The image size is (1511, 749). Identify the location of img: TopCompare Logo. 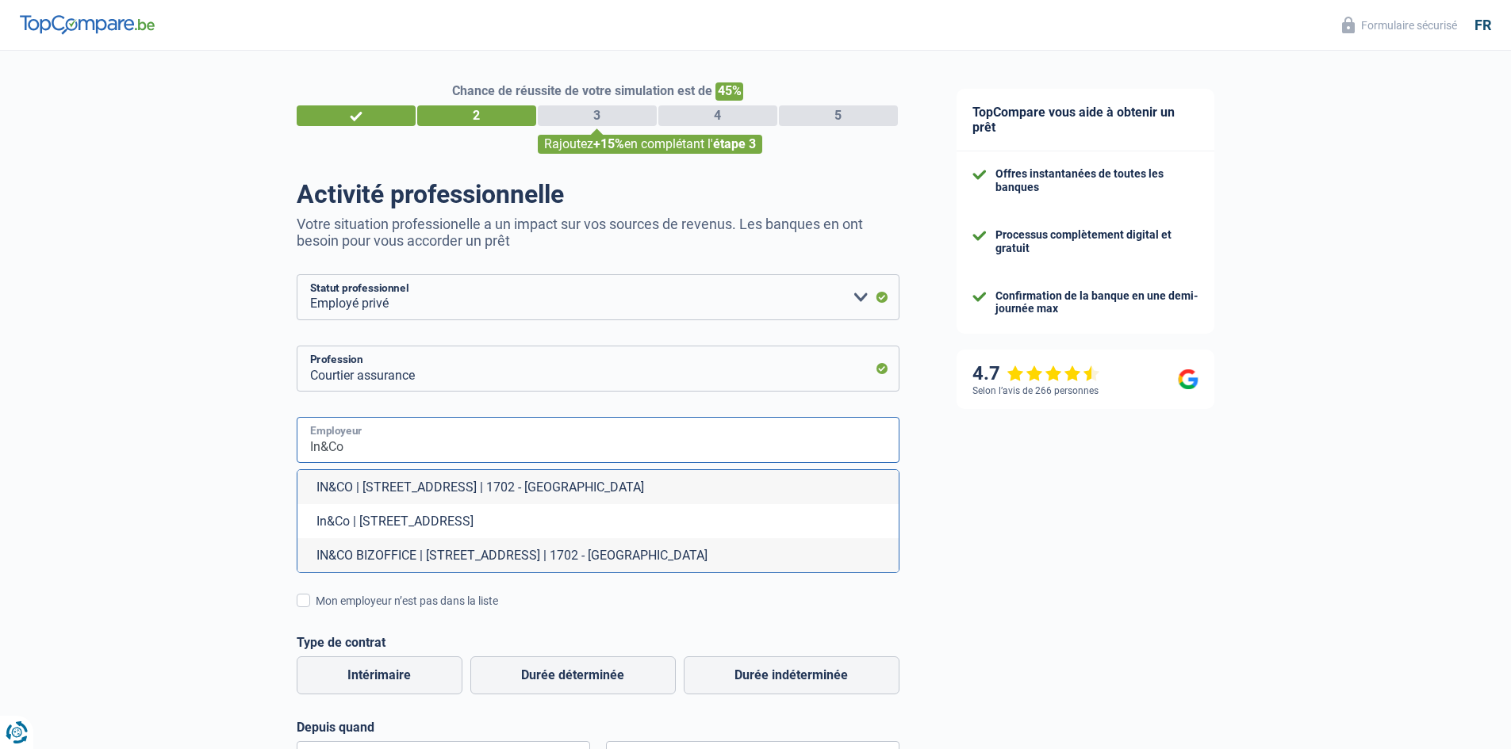
(87, 25).